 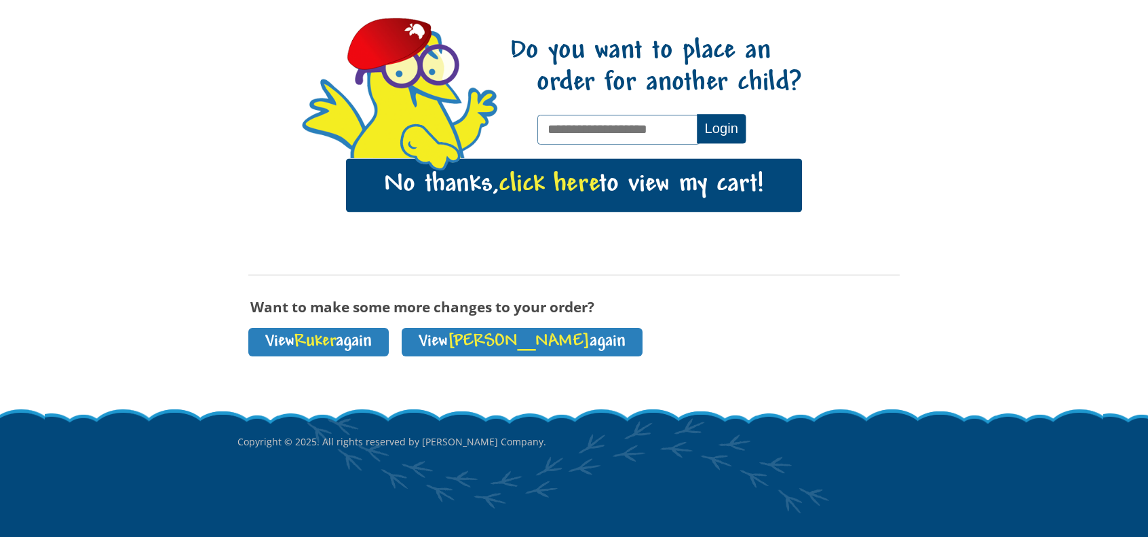 I want to click on a: No thanks,click hereto view my cart!, so click(x=574, y=185).